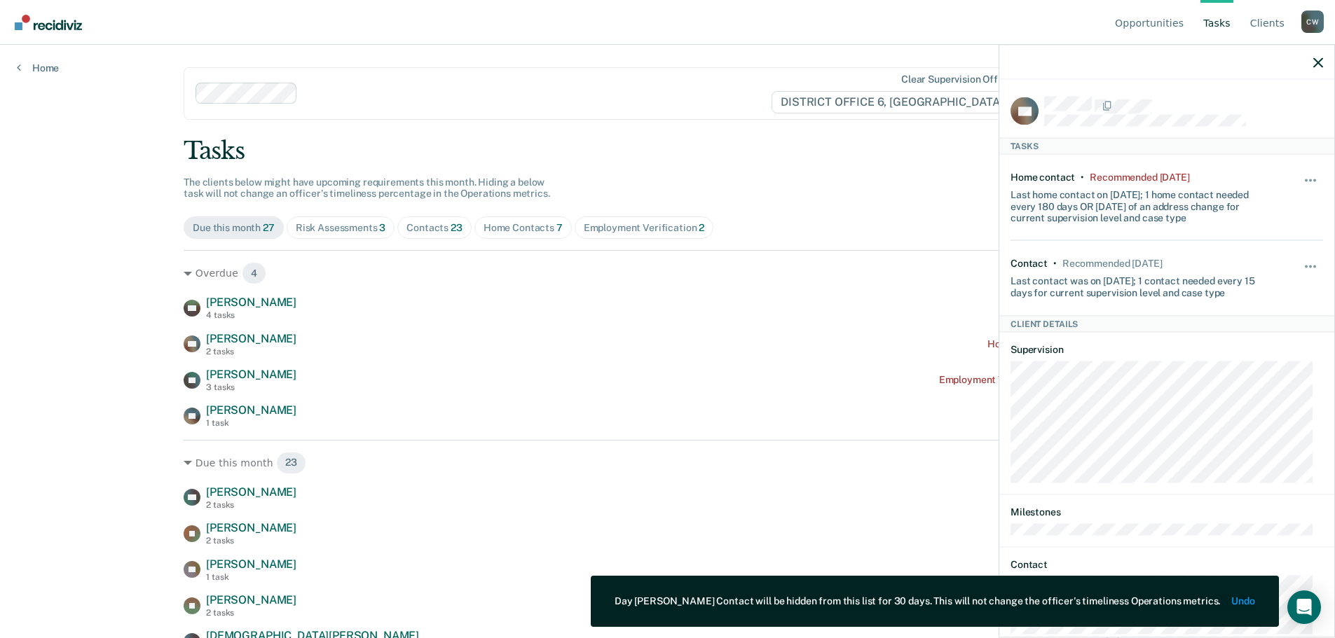  I want to click on dt: Milestones, so click(1167, 512).